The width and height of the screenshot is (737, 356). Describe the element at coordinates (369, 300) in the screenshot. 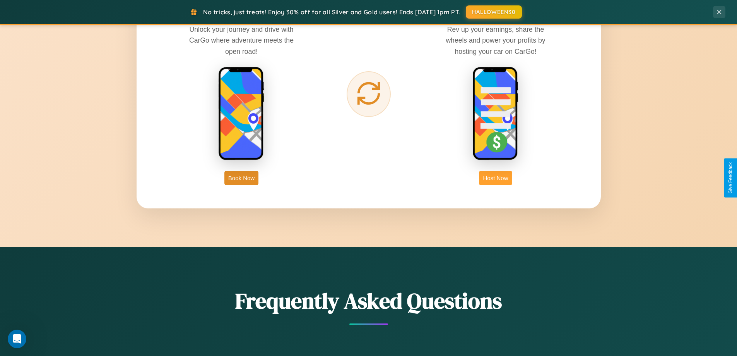

I see `h2: Frequently Asked Questions` at that location.